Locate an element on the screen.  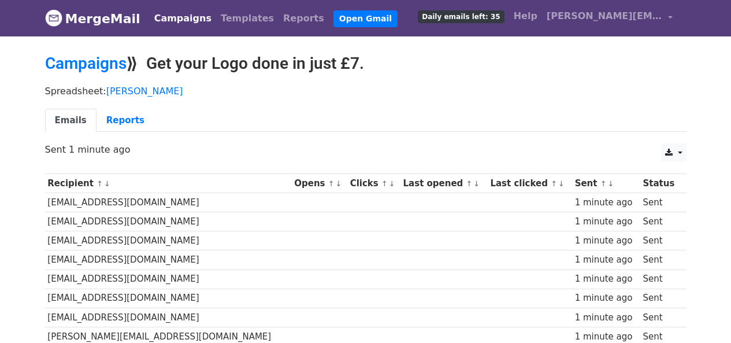
th: Last clicked is located at coordinates (530, 183).